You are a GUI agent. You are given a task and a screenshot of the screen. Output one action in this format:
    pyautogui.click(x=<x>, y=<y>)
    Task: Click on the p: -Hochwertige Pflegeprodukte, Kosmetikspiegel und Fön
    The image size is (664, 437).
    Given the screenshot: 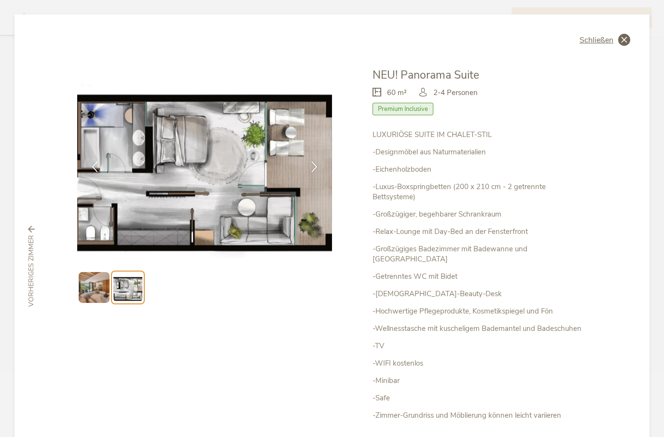 What is the action you would take?
    pyautogui.click(x=480, y=311)
    